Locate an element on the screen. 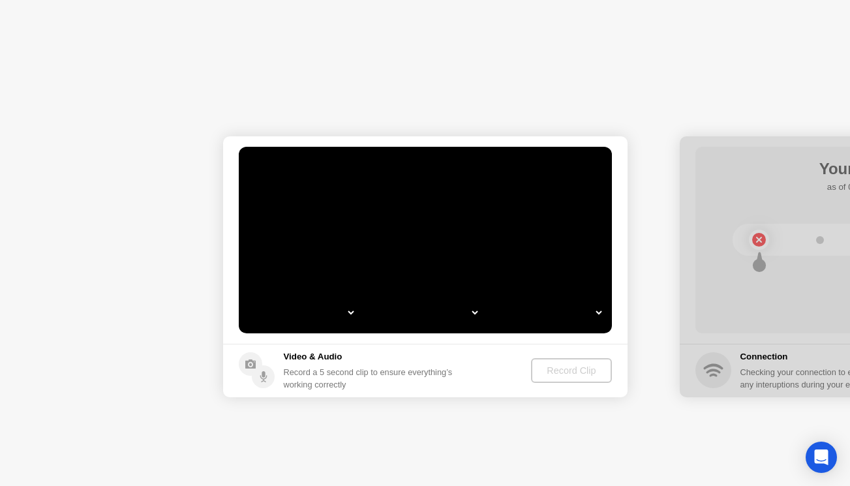 The height and width of the screenshot is (486, 850). select: Available speakers is located at coordinates (424, 312).